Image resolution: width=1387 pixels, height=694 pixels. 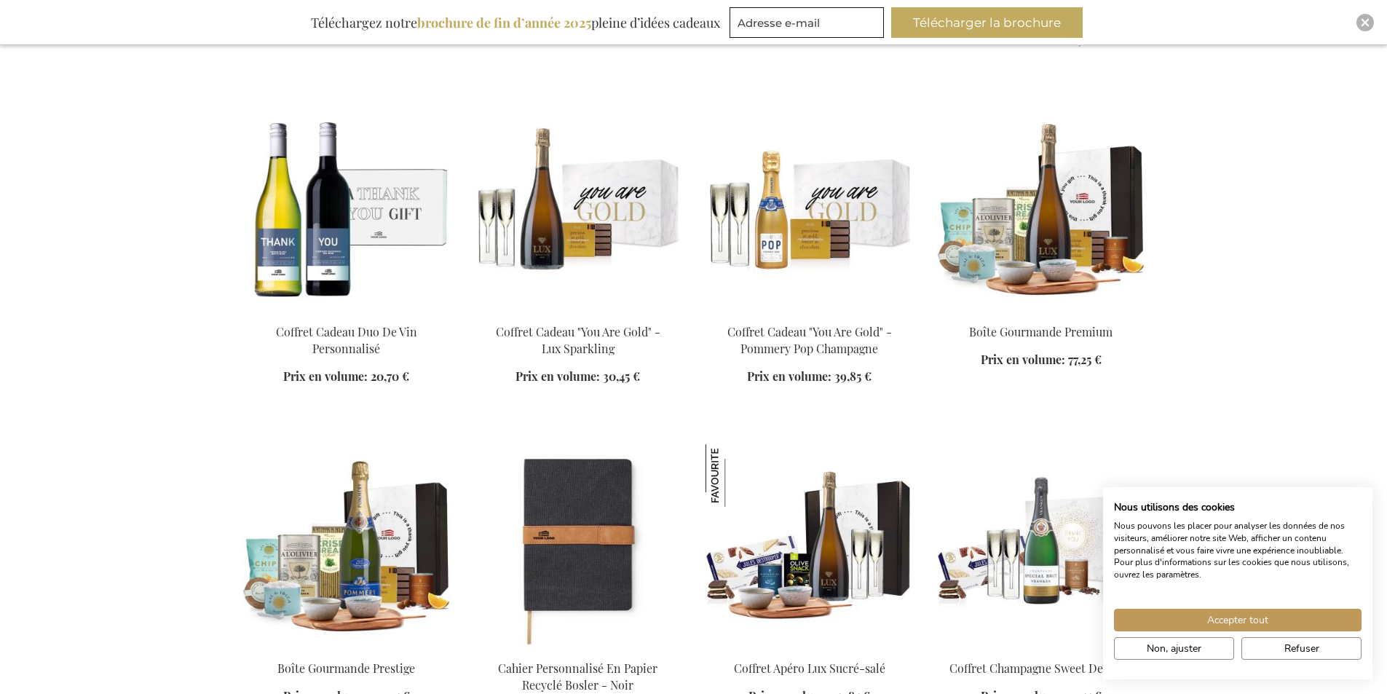 I want to click on img: Sweet & Salty LUXury Apéro Set, so click(x=810, y=546).